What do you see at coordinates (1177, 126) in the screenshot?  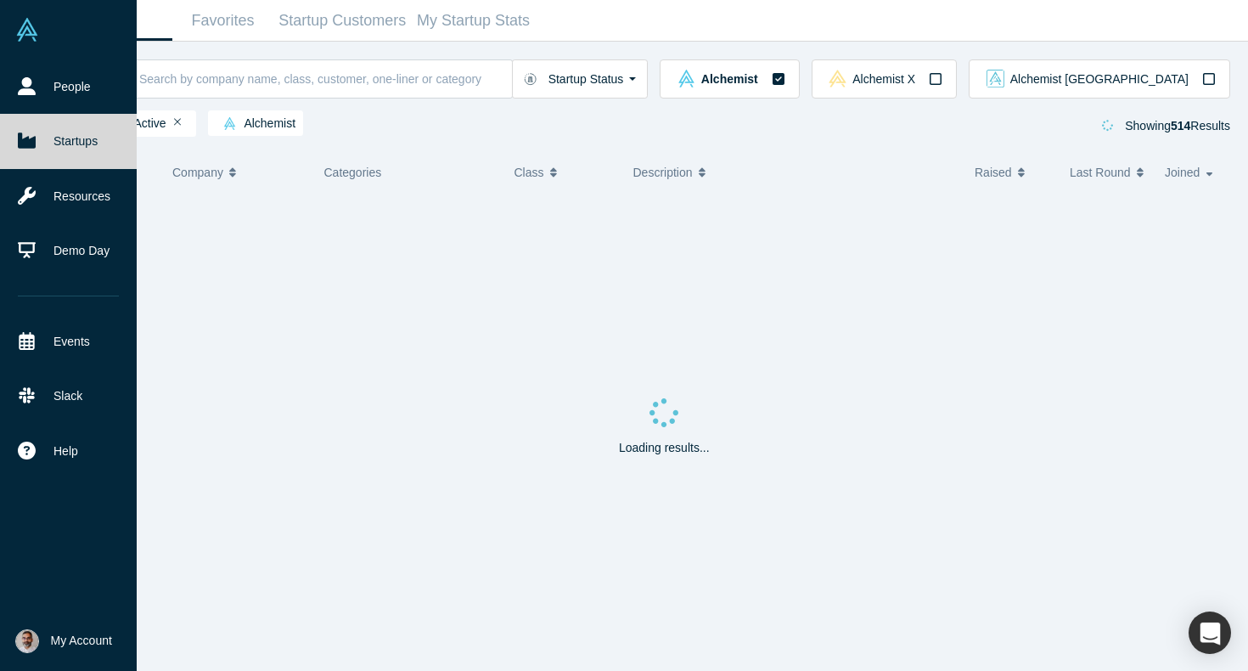 I see `span: Showing Results` at bounding box center [1177, 126].